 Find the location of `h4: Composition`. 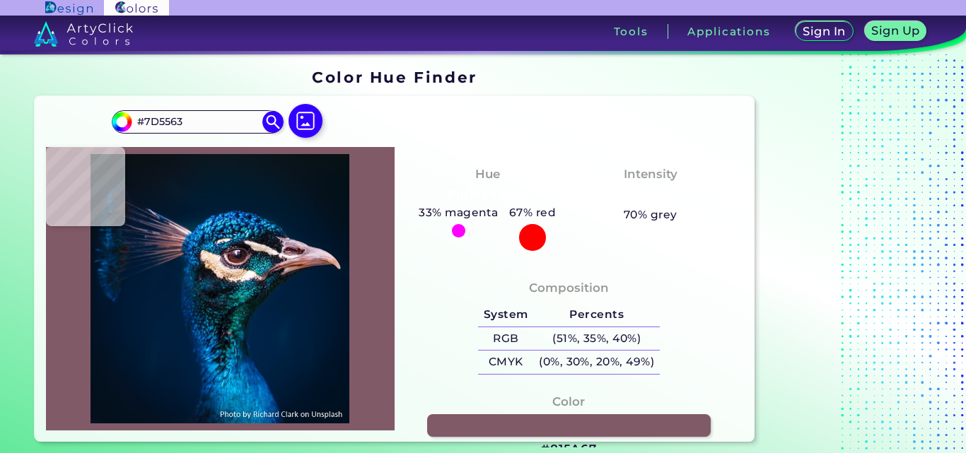

h4: Composition is located at coordinates (569, 288).